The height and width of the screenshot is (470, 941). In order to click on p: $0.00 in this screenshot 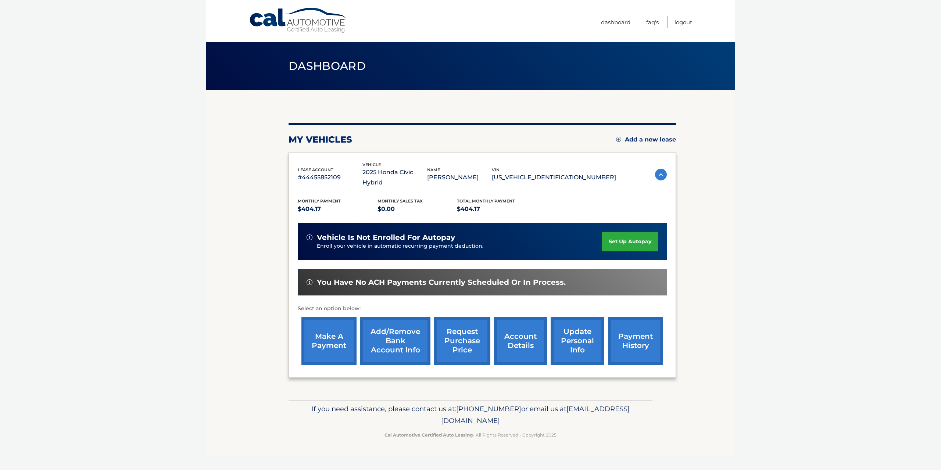, I will do `click(417, 209)`.